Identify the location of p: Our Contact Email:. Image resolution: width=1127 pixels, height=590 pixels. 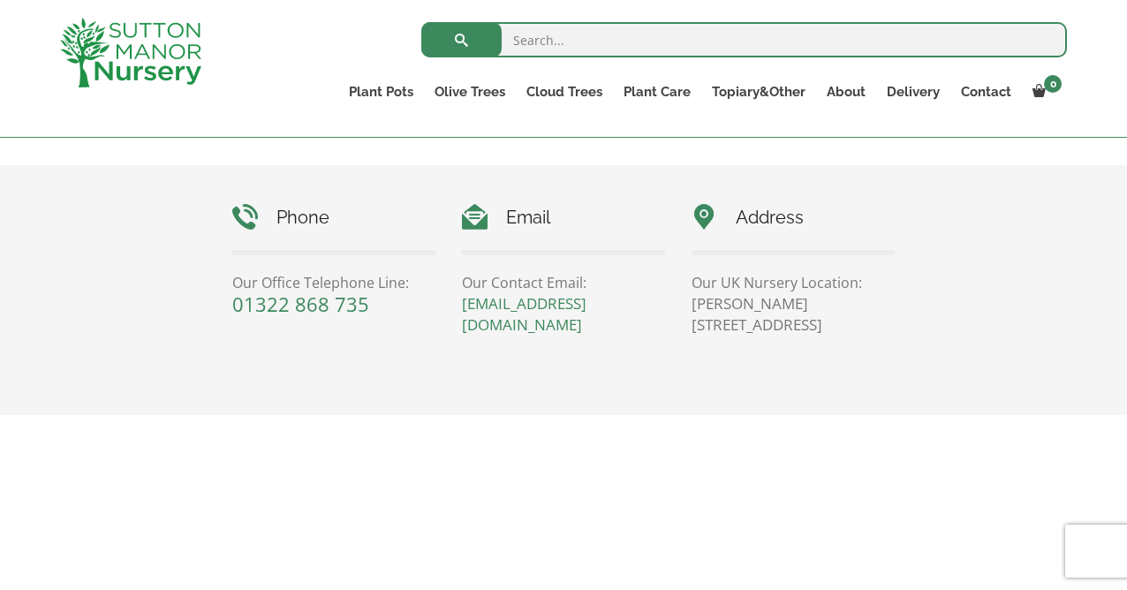
(563, 283).